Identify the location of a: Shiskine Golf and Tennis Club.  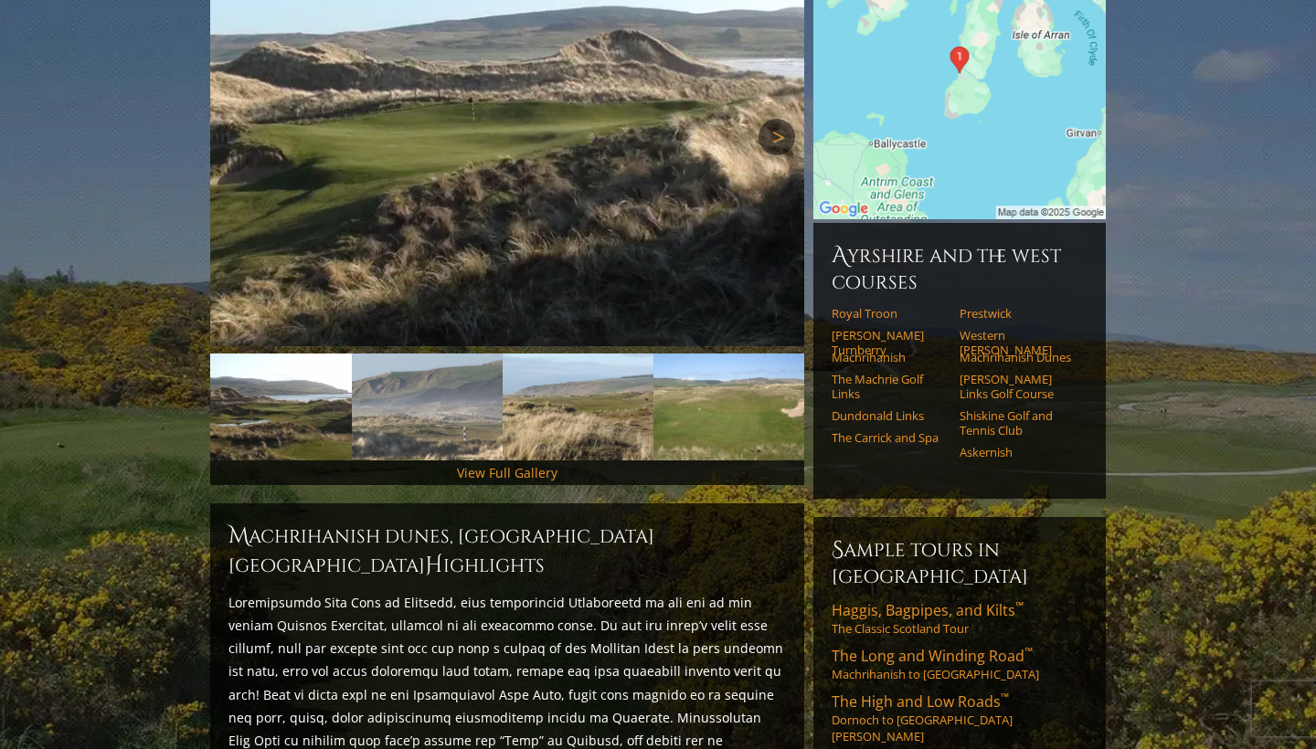
(1017, 423).